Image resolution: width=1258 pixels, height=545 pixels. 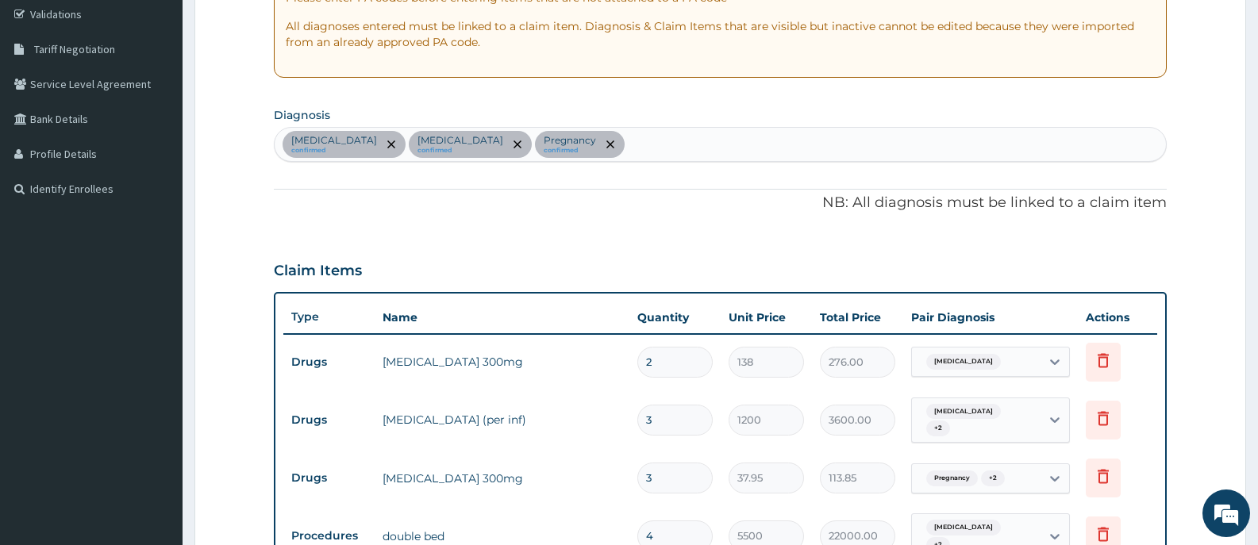 I want to click on img: d_794563401_company_1708531726252_794563401, so click(x=47, y=99).